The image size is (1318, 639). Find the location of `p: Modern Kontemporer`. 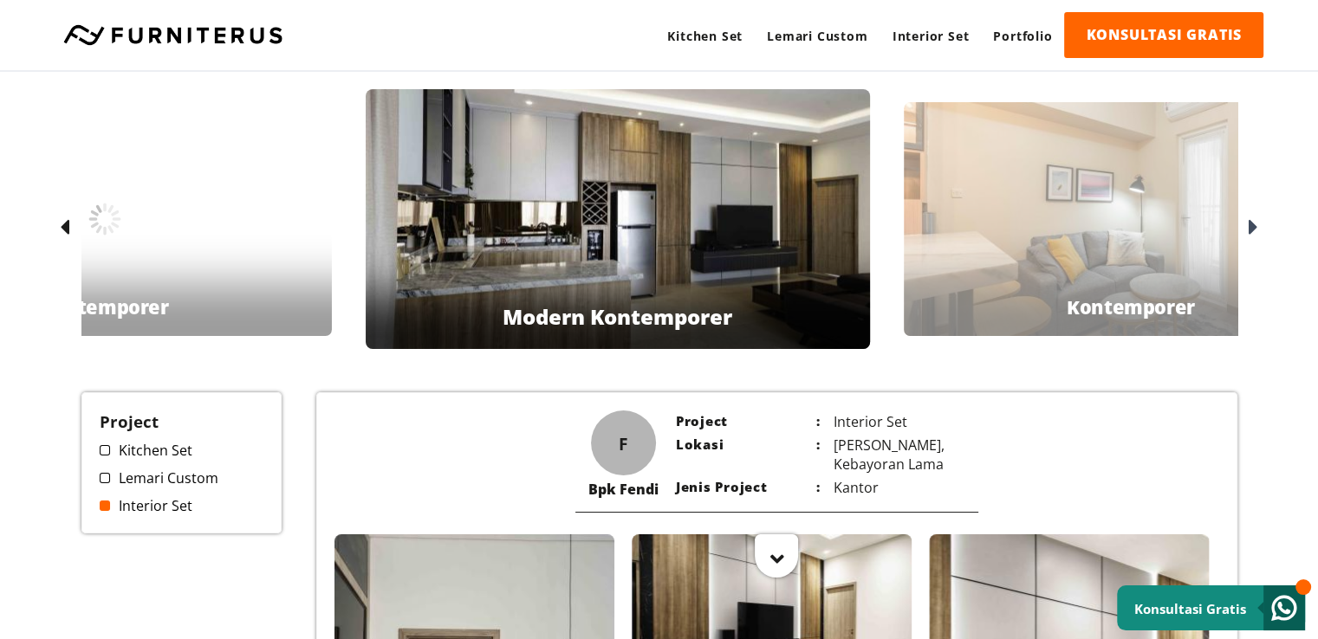

p: Modern Kontemporer is located at coordinates (617, 316).